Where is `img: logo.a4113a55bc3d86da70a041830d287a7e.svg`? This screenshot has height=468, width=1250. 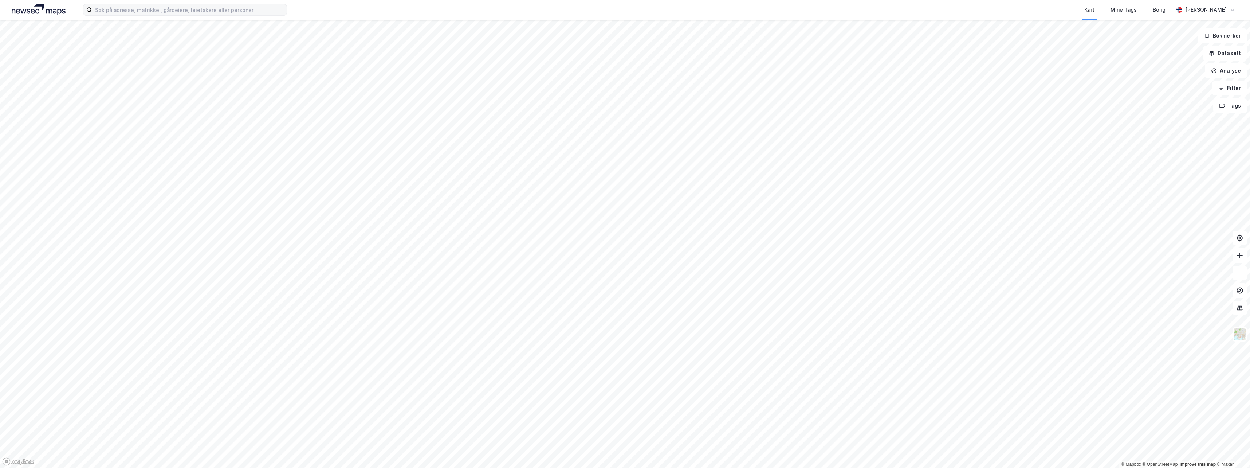
img: logo.a4113a55bc3d86da70a041830d287a7e.svg is located at coordinates (39, 10).